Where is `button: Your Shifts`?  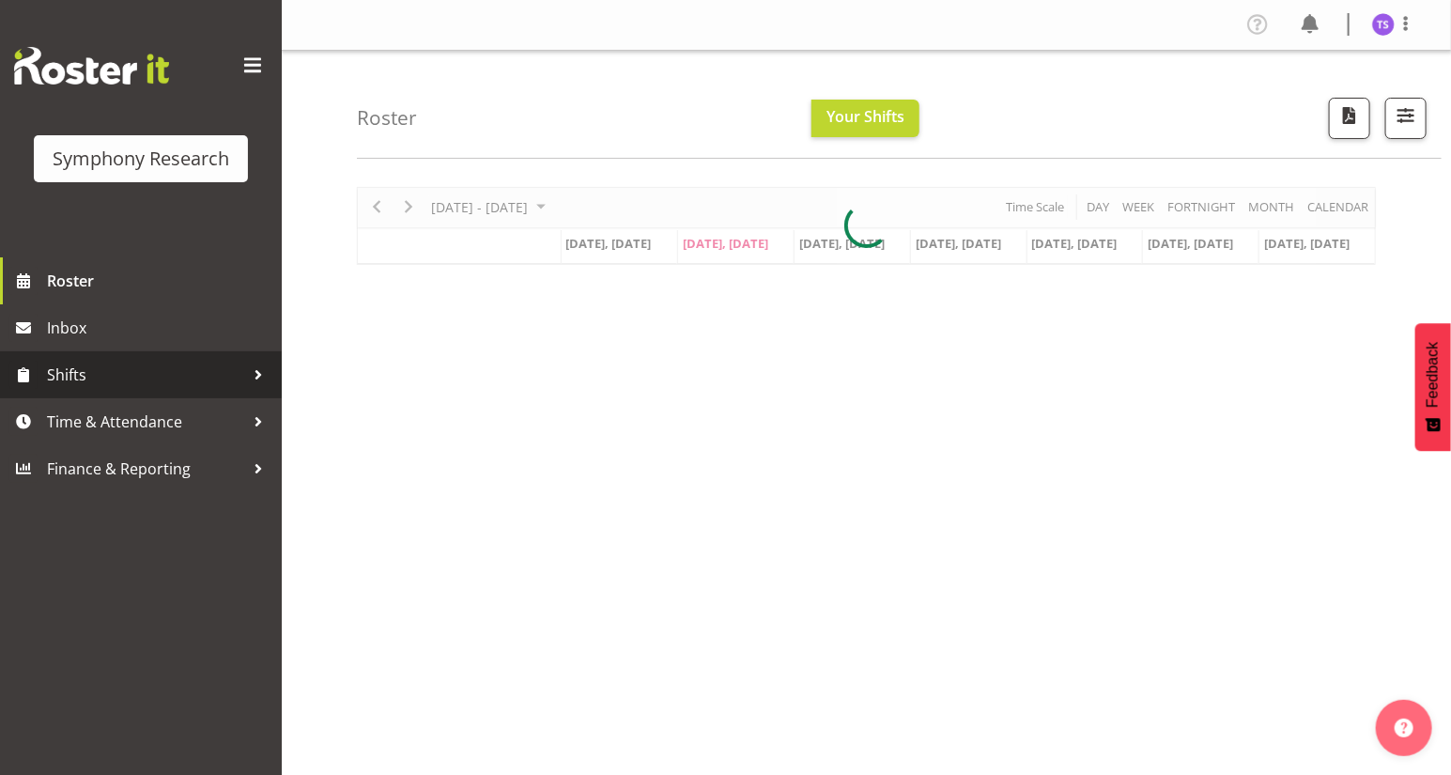
button: Your Shifts is located at coordinates (865, 118).